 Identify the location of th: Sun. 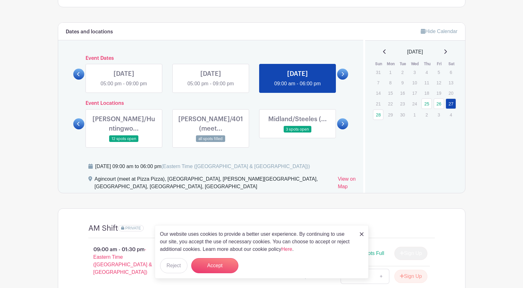
(379, 64).